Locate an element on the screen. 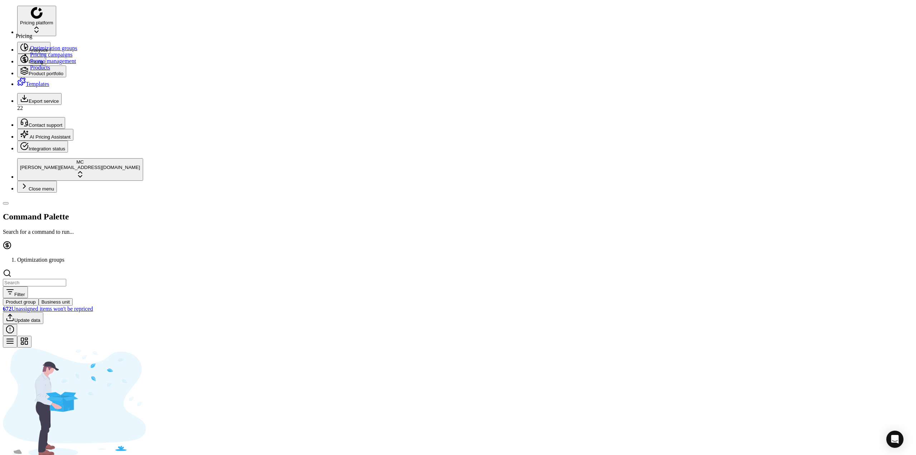 The width and height of the screenshot is (916, 455). span: Integration status is located at coordinates (47, 148).